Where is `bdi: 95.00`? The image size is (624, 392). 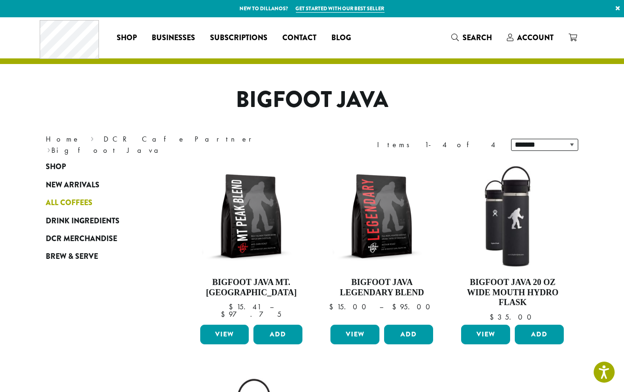
bdi: 95.00 is located at coordinates (413, 306).